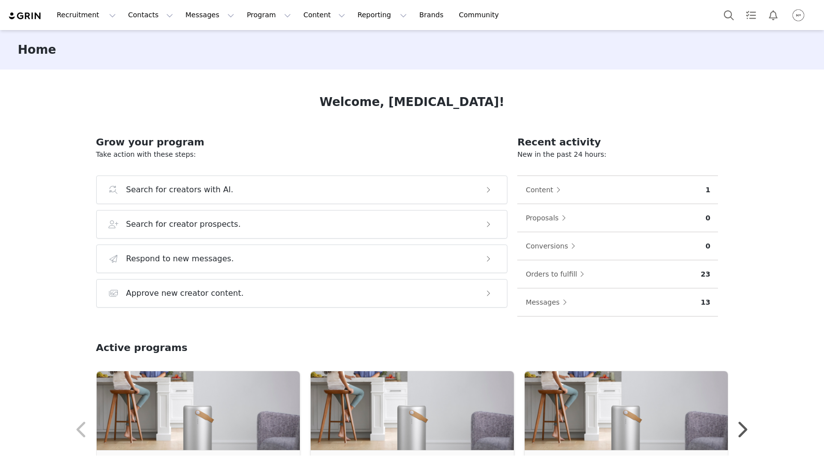 The width and height of the screenshot is (824, 457). I want to click on button: Profile, so click(800, 15).